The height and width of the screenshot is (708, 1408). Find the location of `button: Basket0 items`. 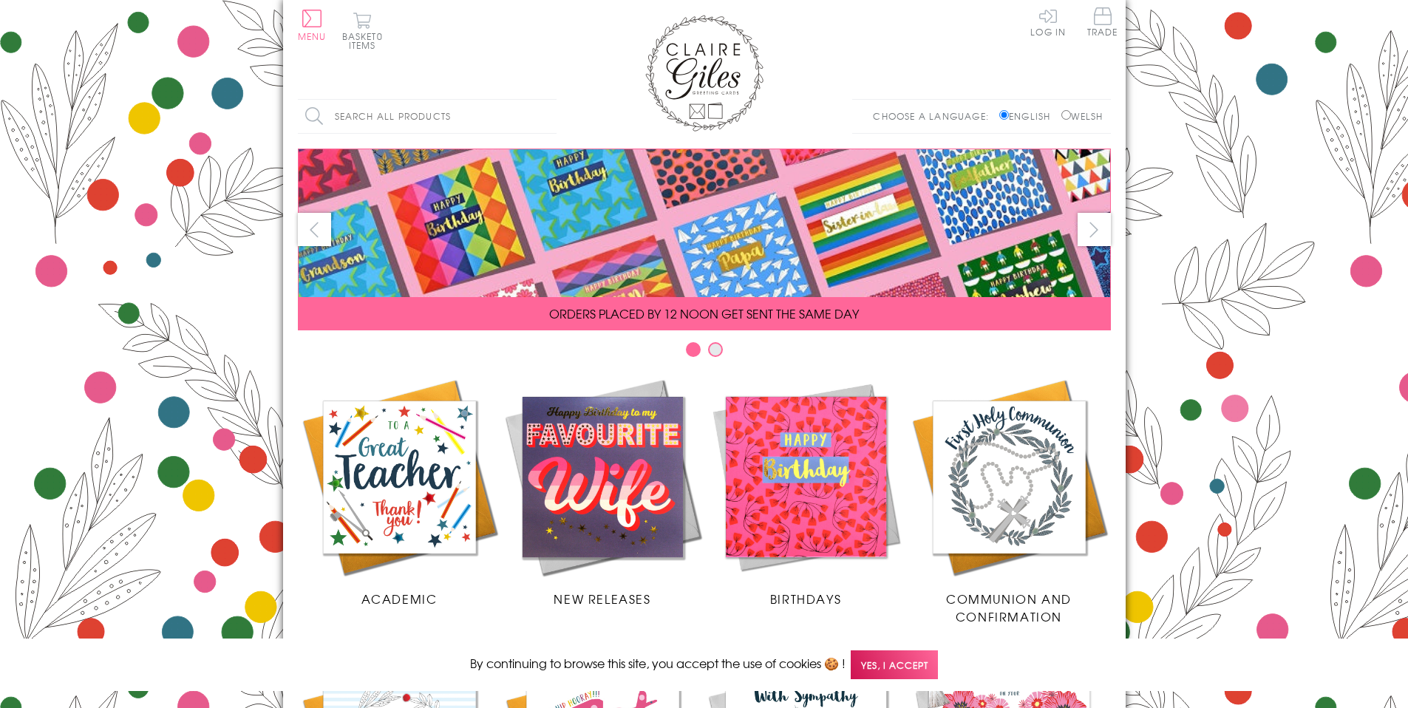

button: Basket0 items is located at coordinates (362, 30).